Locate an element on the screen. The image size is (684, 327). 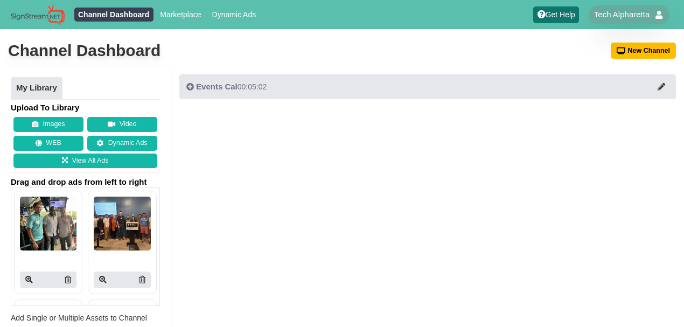
span: Add Single or Multiple Assets to Channel is located at coordinates (79, 318).